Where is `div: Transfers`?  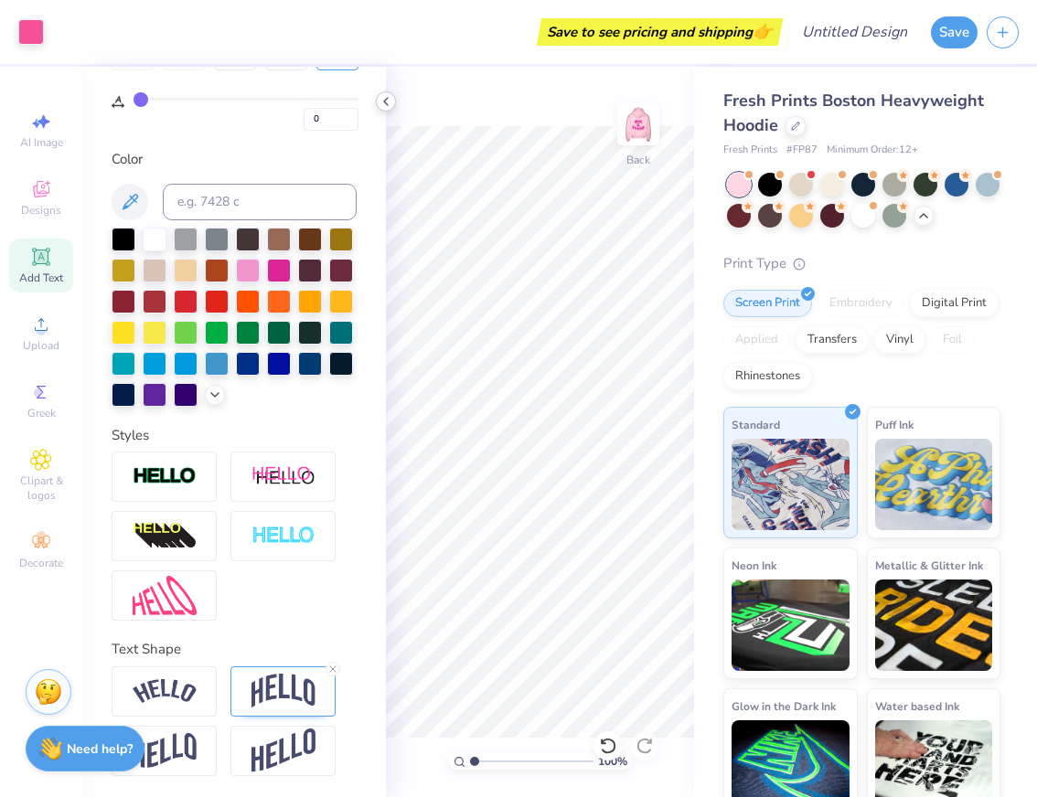 div: Transfers is located at coordinates (832, 340).